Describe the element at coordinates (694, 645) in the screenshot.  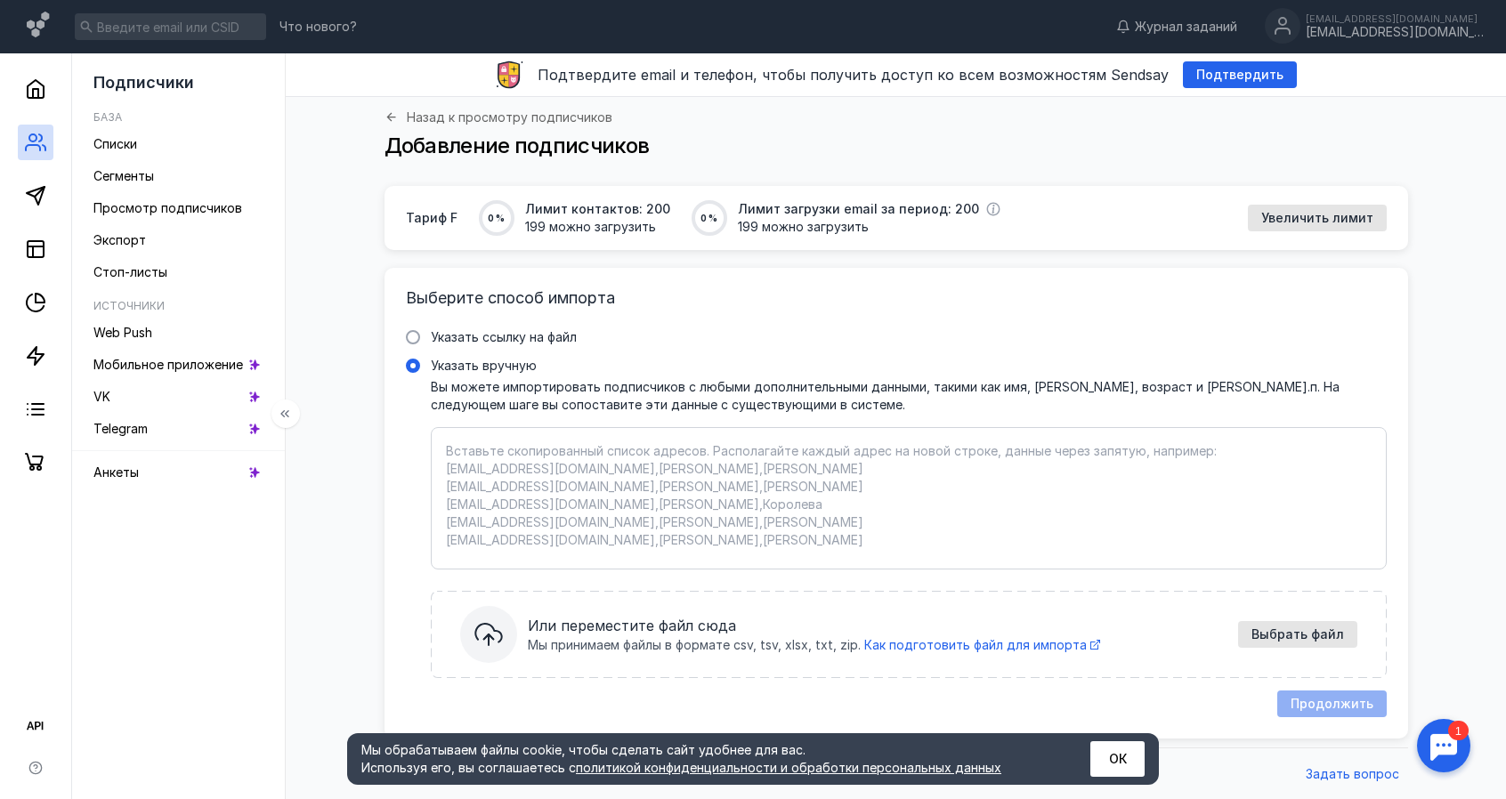
I see `span: Мы принимаем файлы в формате csv, tsv, xlsx, txt, zip.` at that location.